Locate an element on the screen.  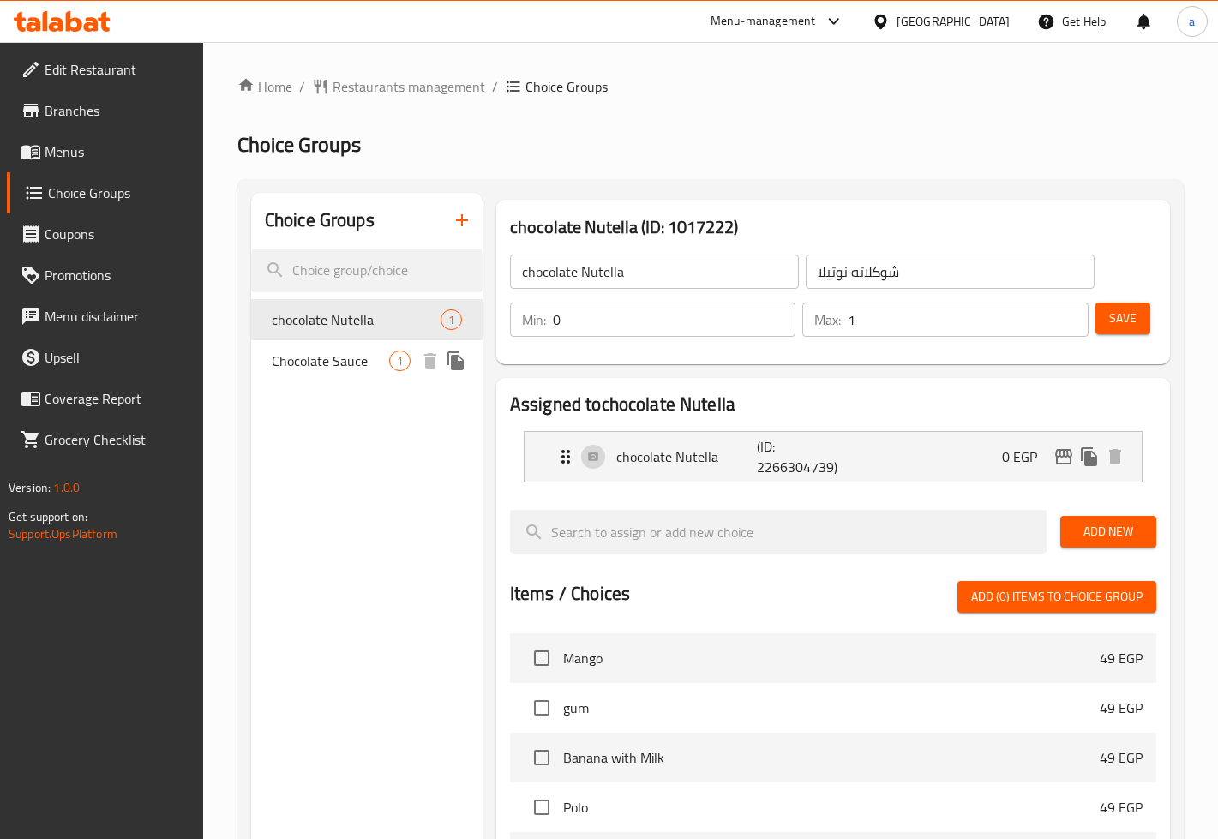
span: a is located at coordinates (1192, 21).